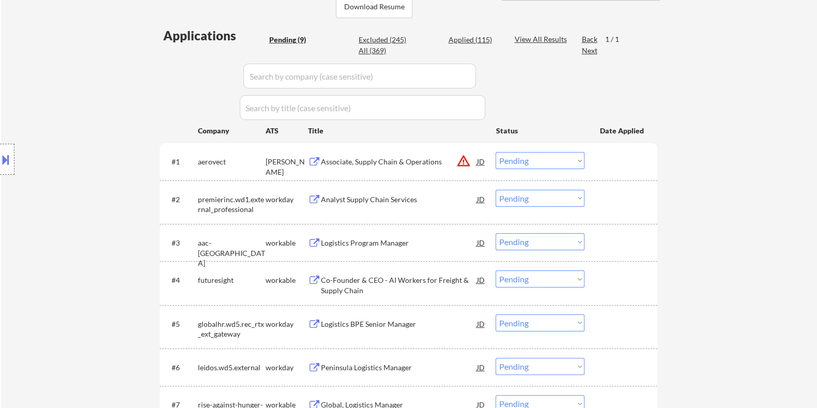  I want to click on div: #6, so click(180, 368).